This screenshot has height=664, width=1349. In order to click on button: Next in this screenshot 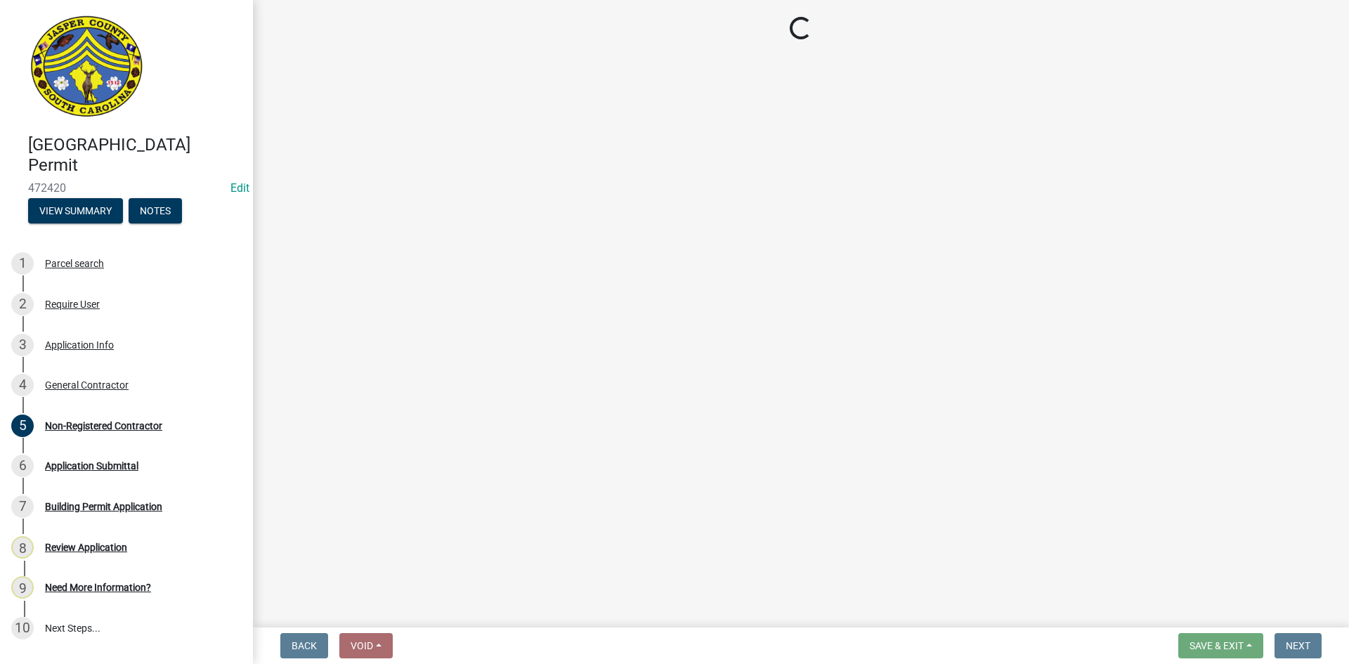, I will do `click(1298, 646)`.